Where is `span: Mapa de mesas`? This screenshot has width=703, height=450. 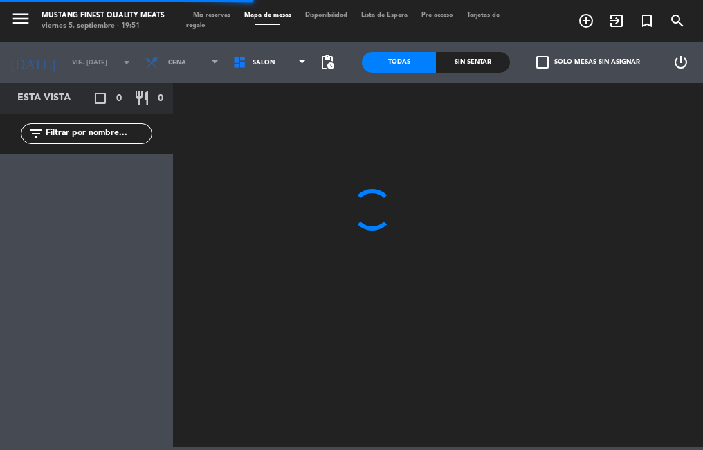
span: Mapa de mesas is located at coordinates (268, 15).